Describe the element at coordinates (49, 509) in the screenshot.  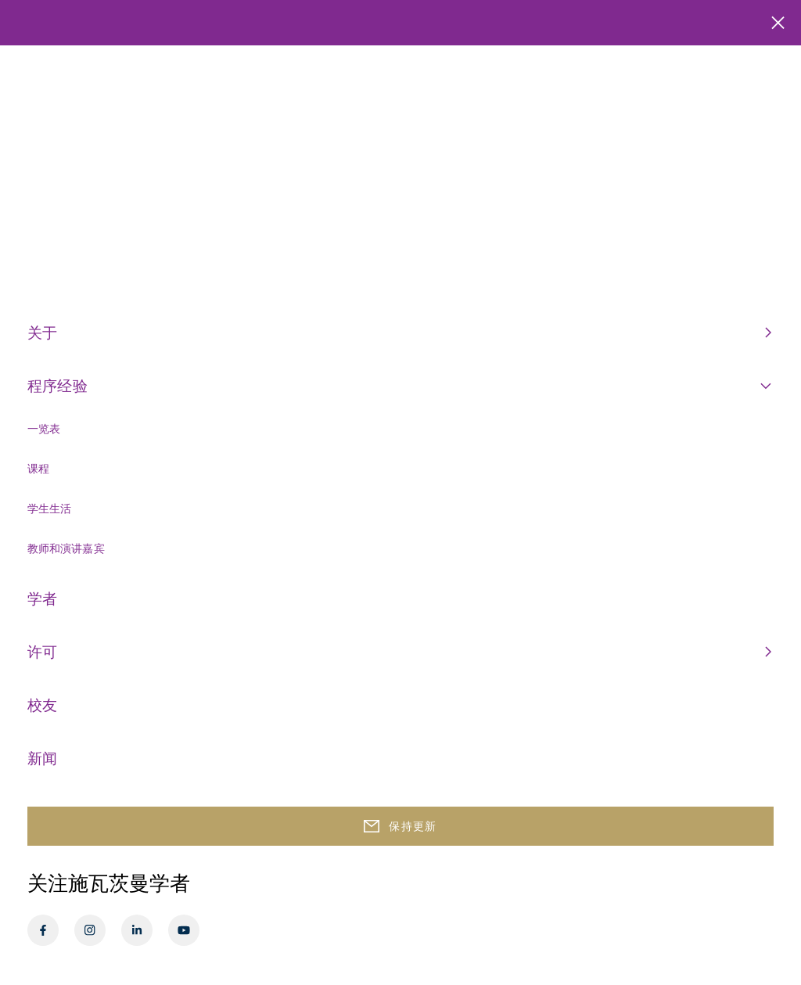
I see `a: 学生生活` at that location.